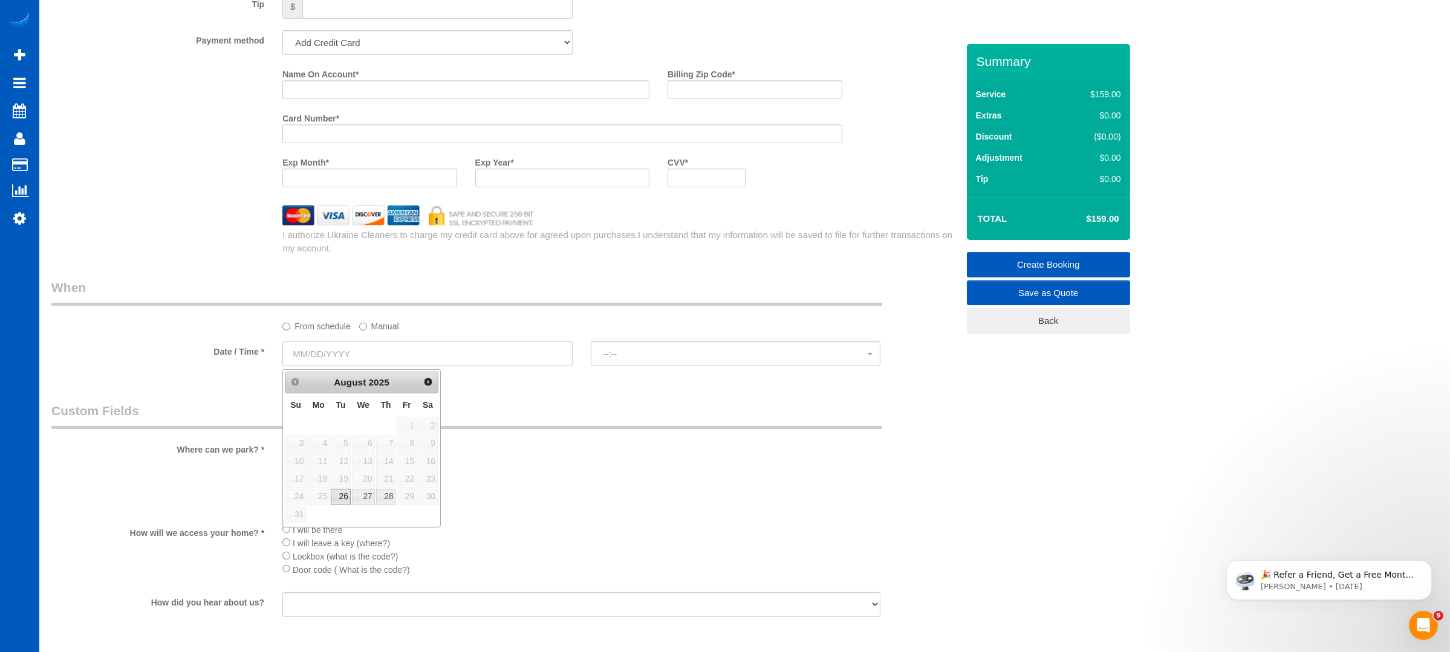 Image resolution: width=1450 pixels, height=652 pixels. I want to click on p: Message from Ellie, sent 1w ago, so click(131, 52).